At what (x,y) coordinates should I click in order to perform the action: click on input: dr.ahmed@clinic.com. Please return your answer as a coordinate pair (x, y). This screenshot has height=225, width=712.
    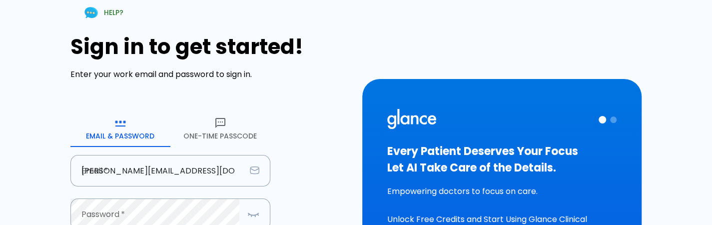
    Looking at the image, I should click on (158, 170).